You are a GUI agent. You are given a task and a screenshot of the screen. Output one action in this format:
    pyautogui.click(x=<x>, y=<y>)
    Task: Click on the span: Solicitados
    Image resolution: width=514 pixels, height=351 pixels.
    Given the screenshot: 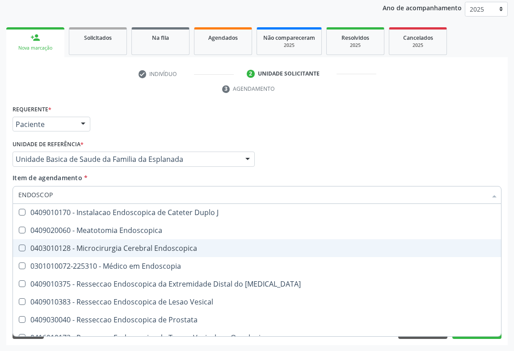 What is the action you would take?
    pyautogui.click(x=98, y=38)
    